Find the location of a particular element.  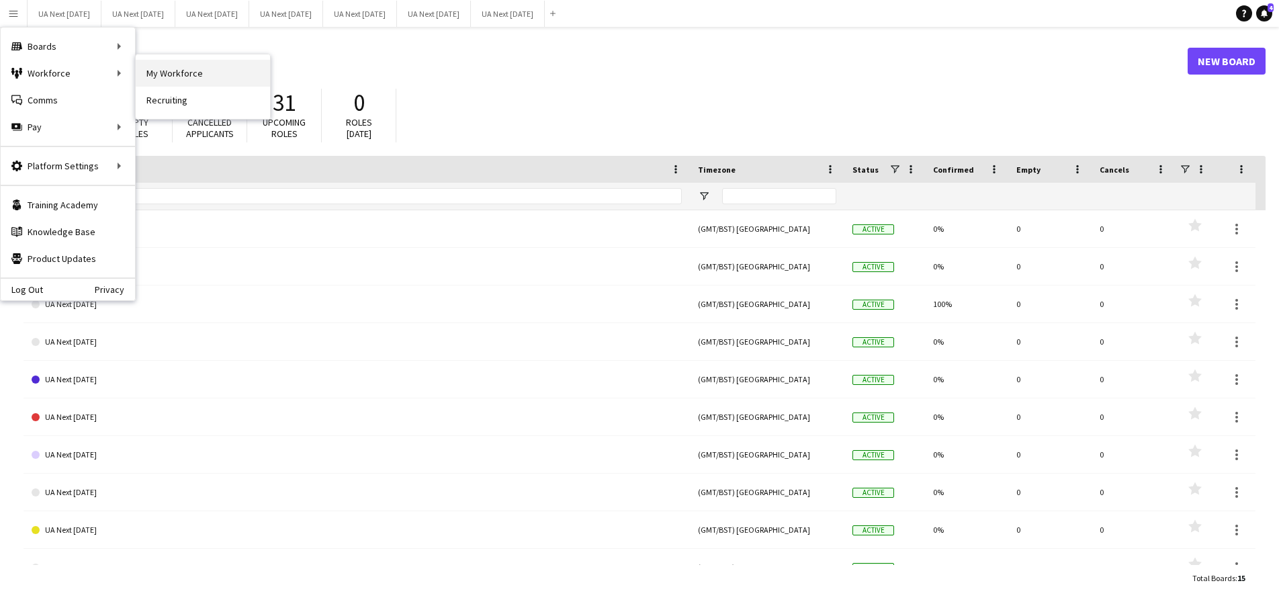

span: 15 is located at coordinates (1241, 578).